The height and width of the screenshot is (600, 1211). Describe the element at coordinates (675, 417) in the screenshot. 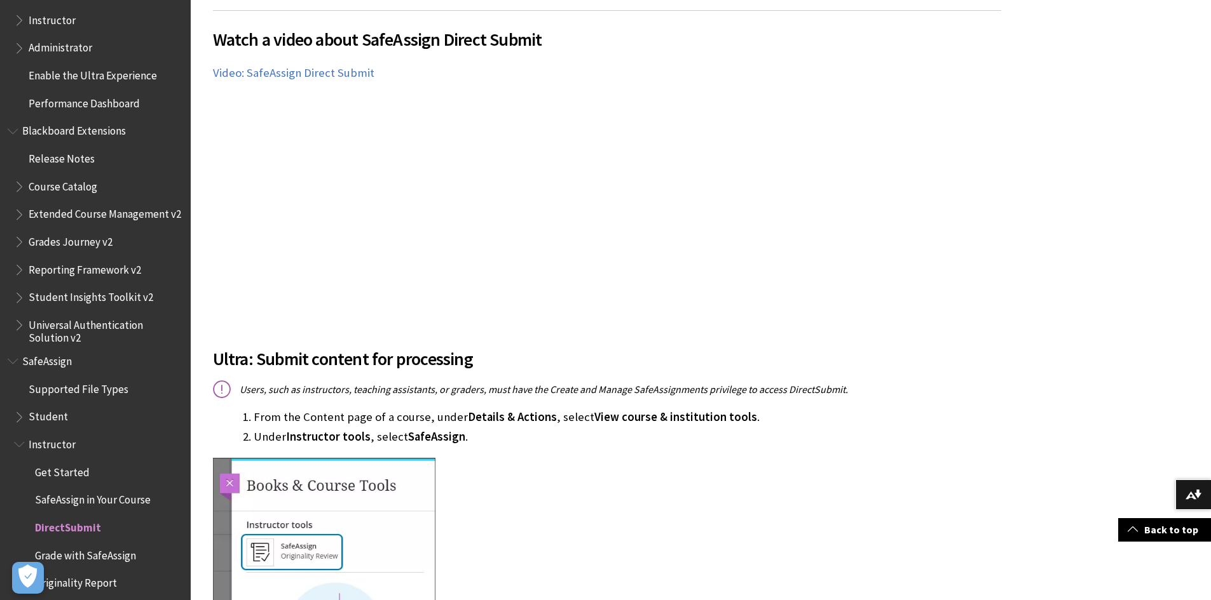

I see `span: View course & institution tools` at that location.